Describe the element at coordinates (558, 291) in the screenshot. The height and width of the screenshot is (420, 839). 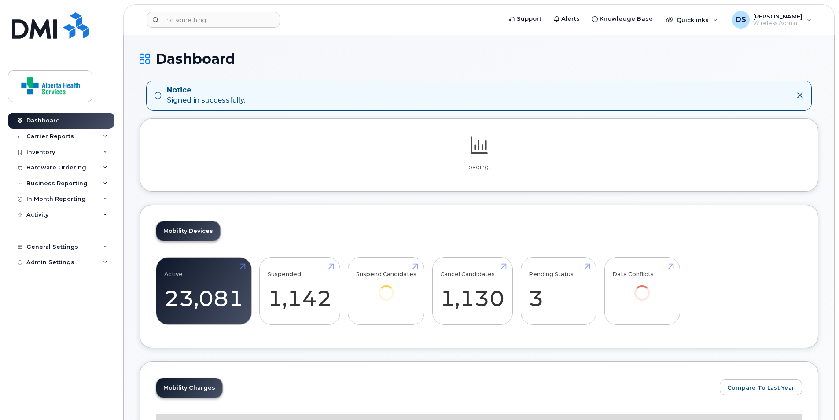
I see `a: Pending Status 3` at that location.